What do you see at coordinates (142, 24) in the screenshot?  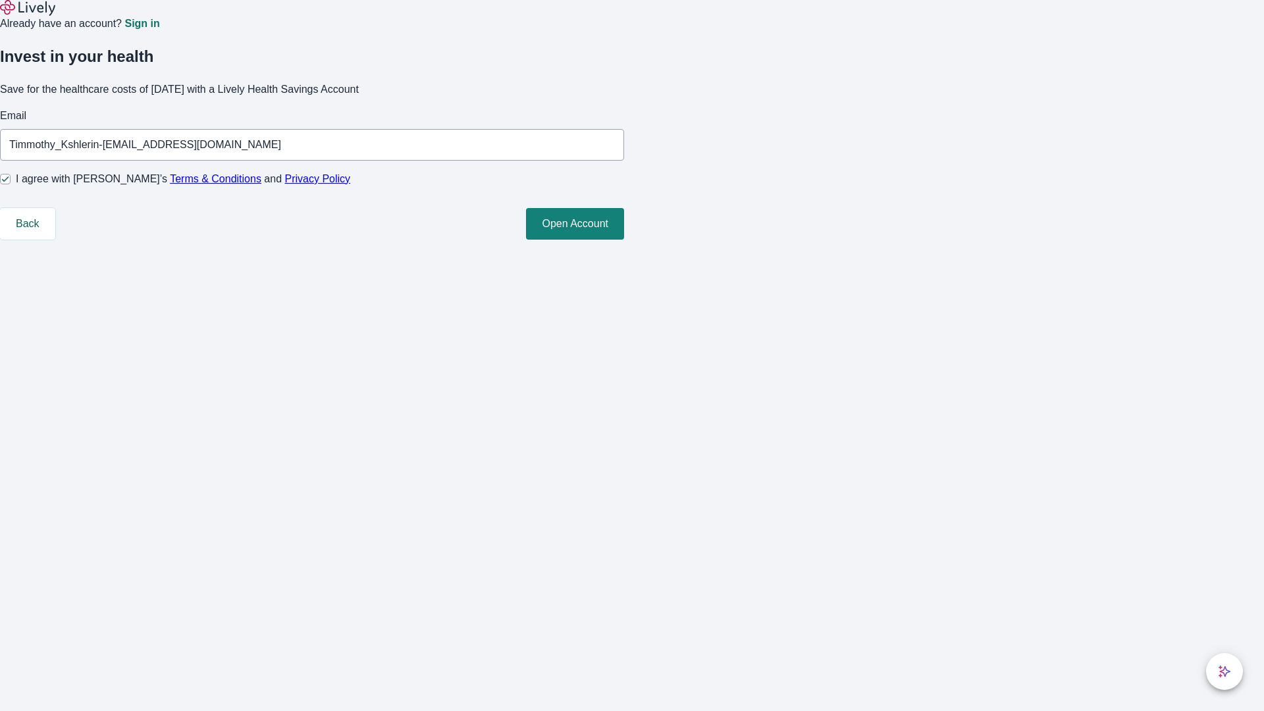 I see `a: Sign in` at bounding box center [142, 24].